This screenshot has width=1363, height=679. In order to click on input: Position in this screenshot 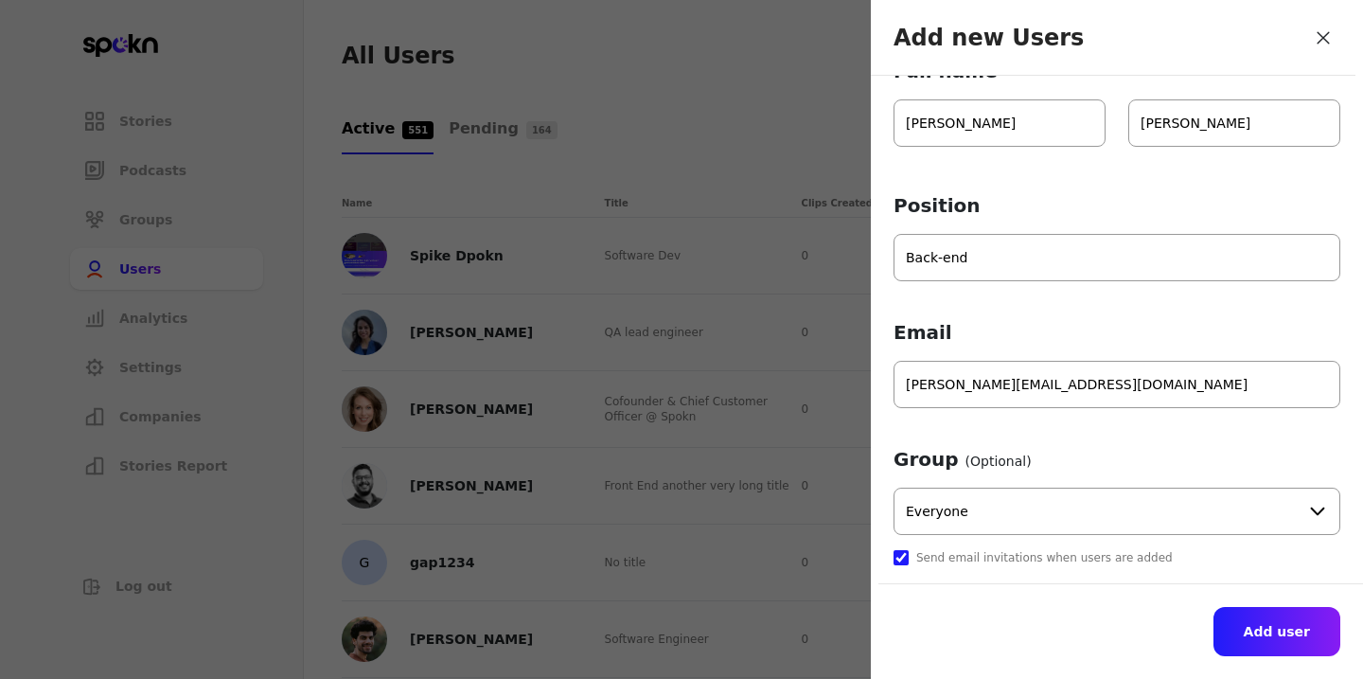, I will do `click(1117, 258)`.